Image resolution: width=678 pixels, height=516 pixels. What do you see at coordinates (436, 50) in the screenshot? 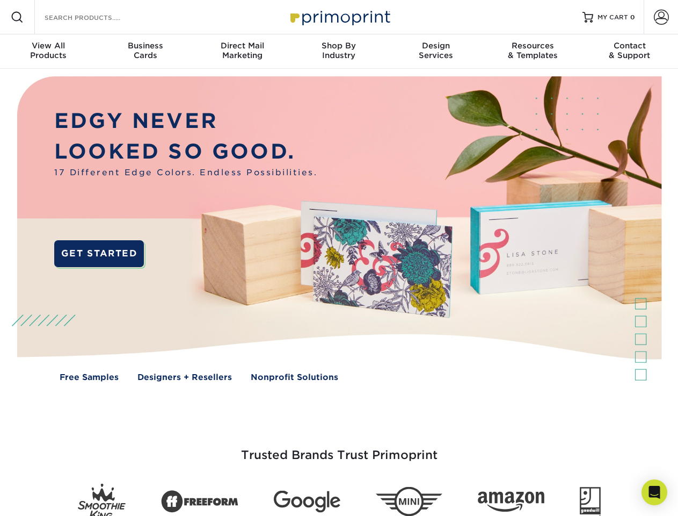
I see `div: Services` at bounding box center [436, 50].